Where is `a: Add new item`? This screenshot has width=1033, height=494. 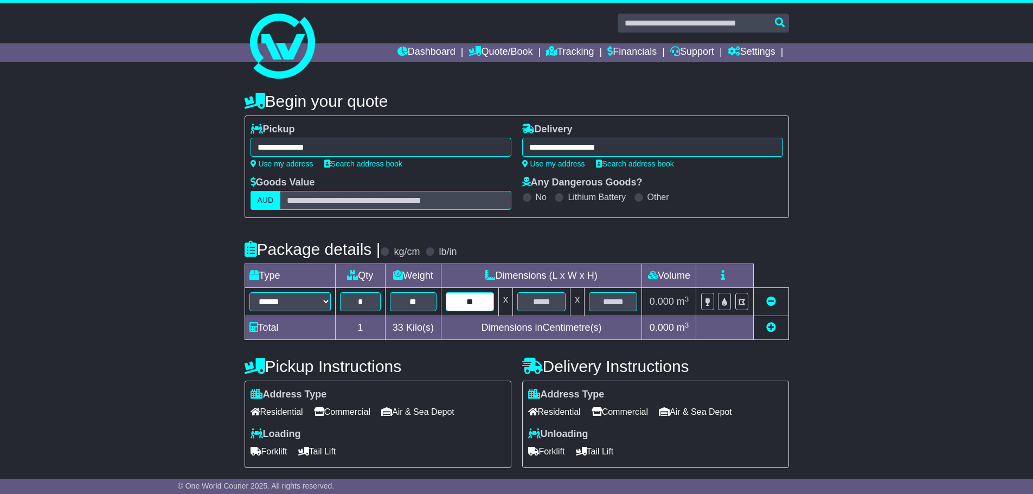
a: Add new item is located at coordinates (771, 328).